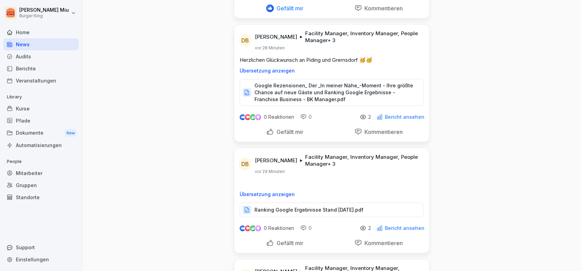 This screenshot has height=271, width=581. What do you see at coordinates (269, 171) in the screenshot?
I see `p: vor 29 Minuten` at bounding box center [269, 171].